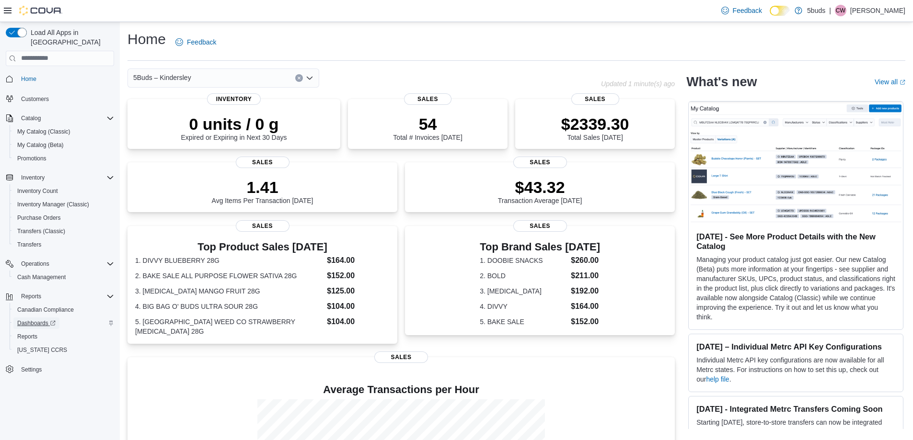 The width and height of the screenshot is (913, 440). I want to click on span: Catalog, so click(66, 118).